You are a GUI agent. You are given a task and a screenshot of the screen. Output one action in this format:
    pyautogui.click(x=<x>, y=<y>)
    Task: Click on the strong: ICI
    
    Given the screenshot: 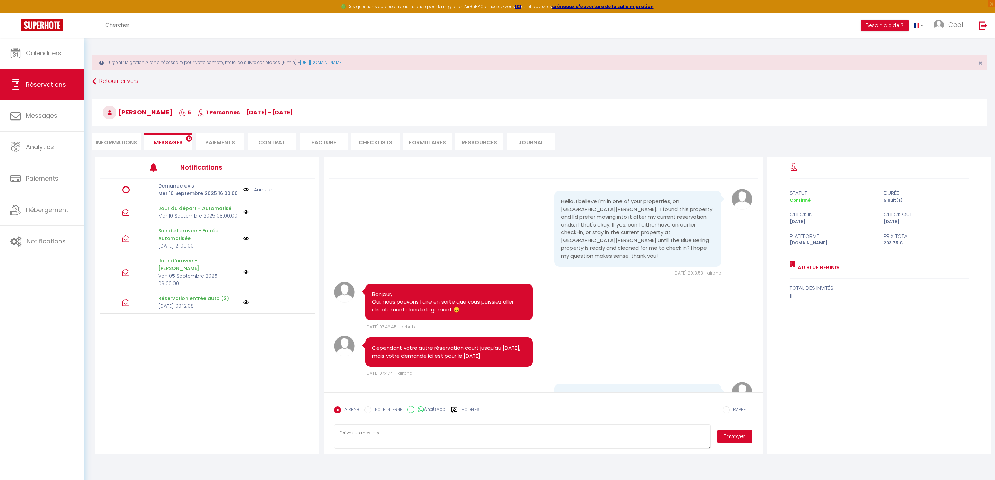 What is the action you would take?
    pyautogui.click(x=518, y=6)
    